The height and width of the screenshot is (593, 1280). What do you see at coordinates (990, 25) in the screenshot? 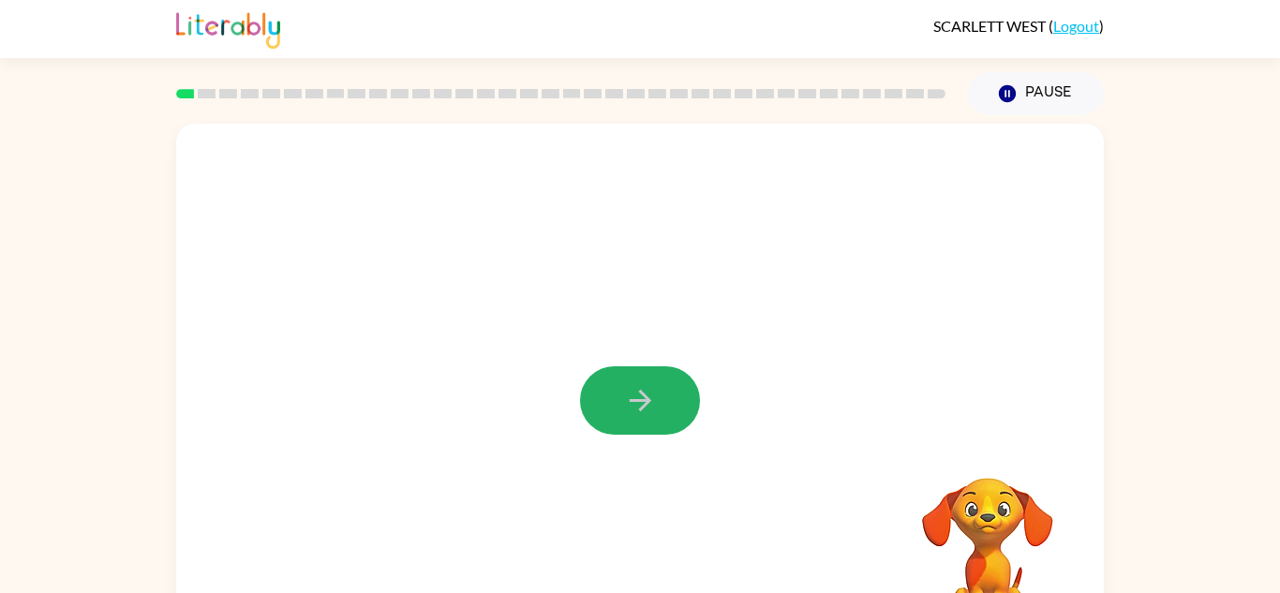
I see `span: SCARLETT WEST` at bounding box center [990, 25].